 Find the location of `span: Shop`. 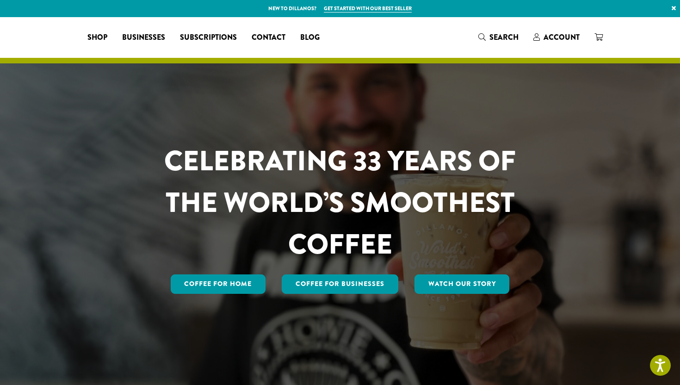

span: Shop is located at coordinates (97, 37).